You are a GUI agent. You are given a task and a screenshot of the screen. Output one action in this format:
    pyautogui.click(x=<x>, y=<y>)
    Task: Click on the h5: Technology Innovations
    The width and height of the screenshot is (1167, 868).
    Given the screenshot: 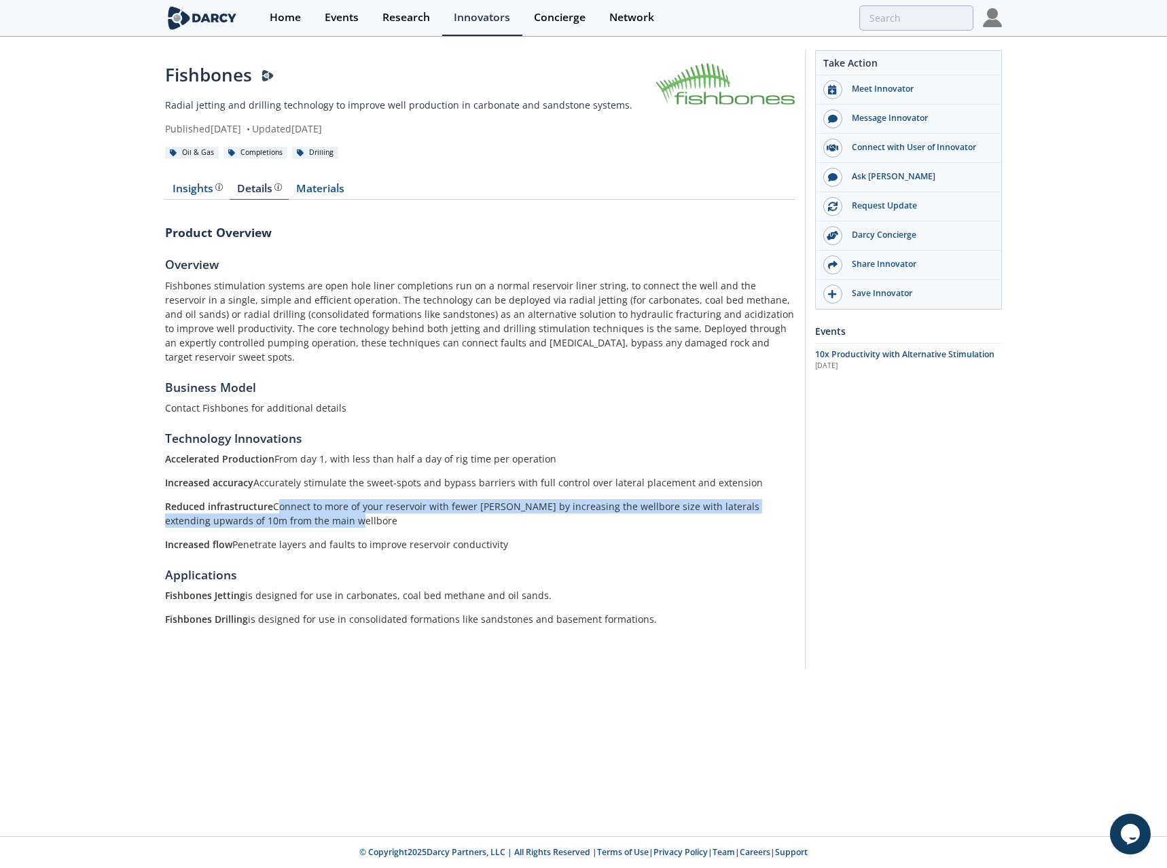 What is the action you would take?
    pyautogui.click(x=480, y=438)
    